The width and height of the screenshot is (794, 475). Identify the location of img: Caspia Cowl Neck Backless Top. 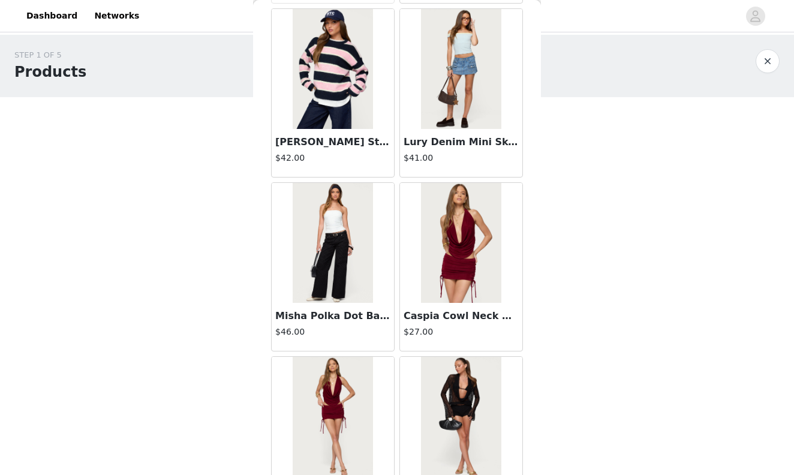
(460, 243).